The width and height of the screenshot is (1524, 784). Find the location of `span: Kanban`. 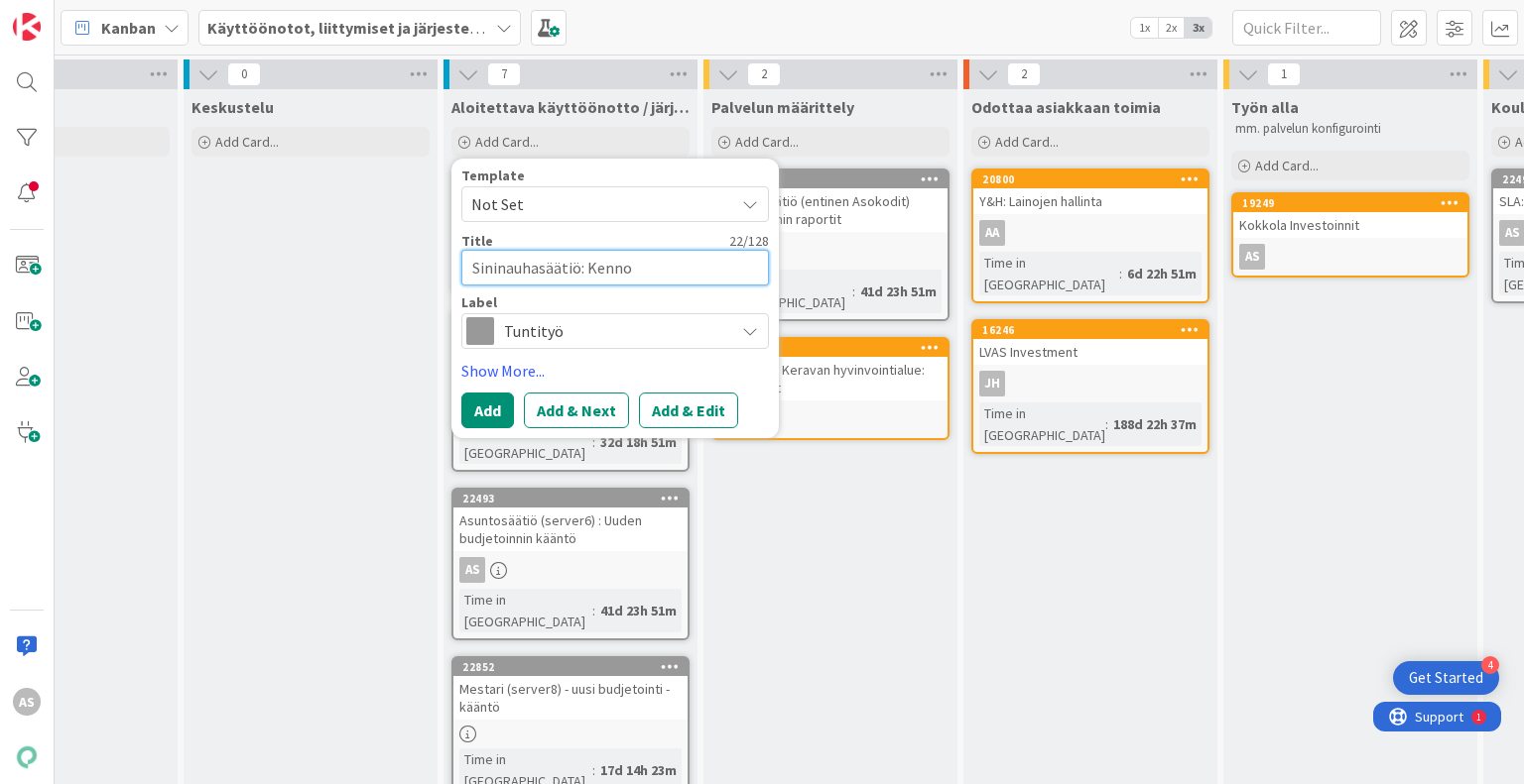

span: Kanban is located at coordinates (128, 28).